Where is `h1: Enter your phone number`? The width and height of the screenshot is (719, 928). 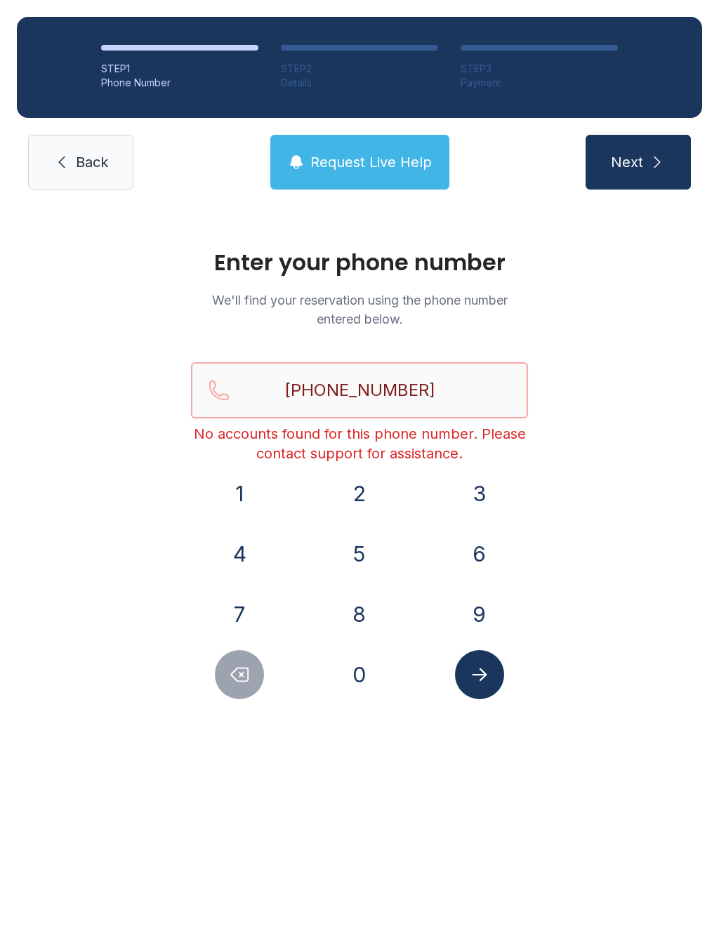
h1: Enter your phone number is located at coordinates (359, 263).